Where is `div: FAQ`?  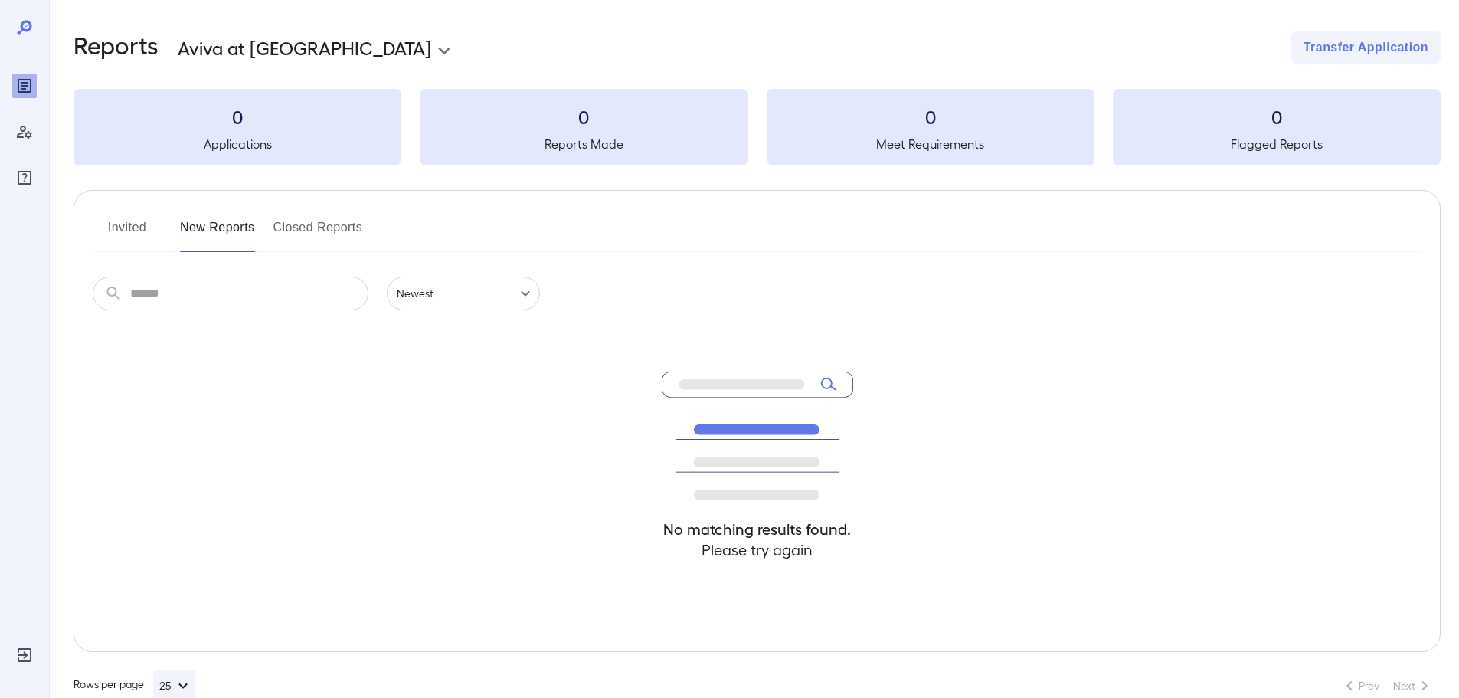
div: FAQ is located at coordinates (25, 178).